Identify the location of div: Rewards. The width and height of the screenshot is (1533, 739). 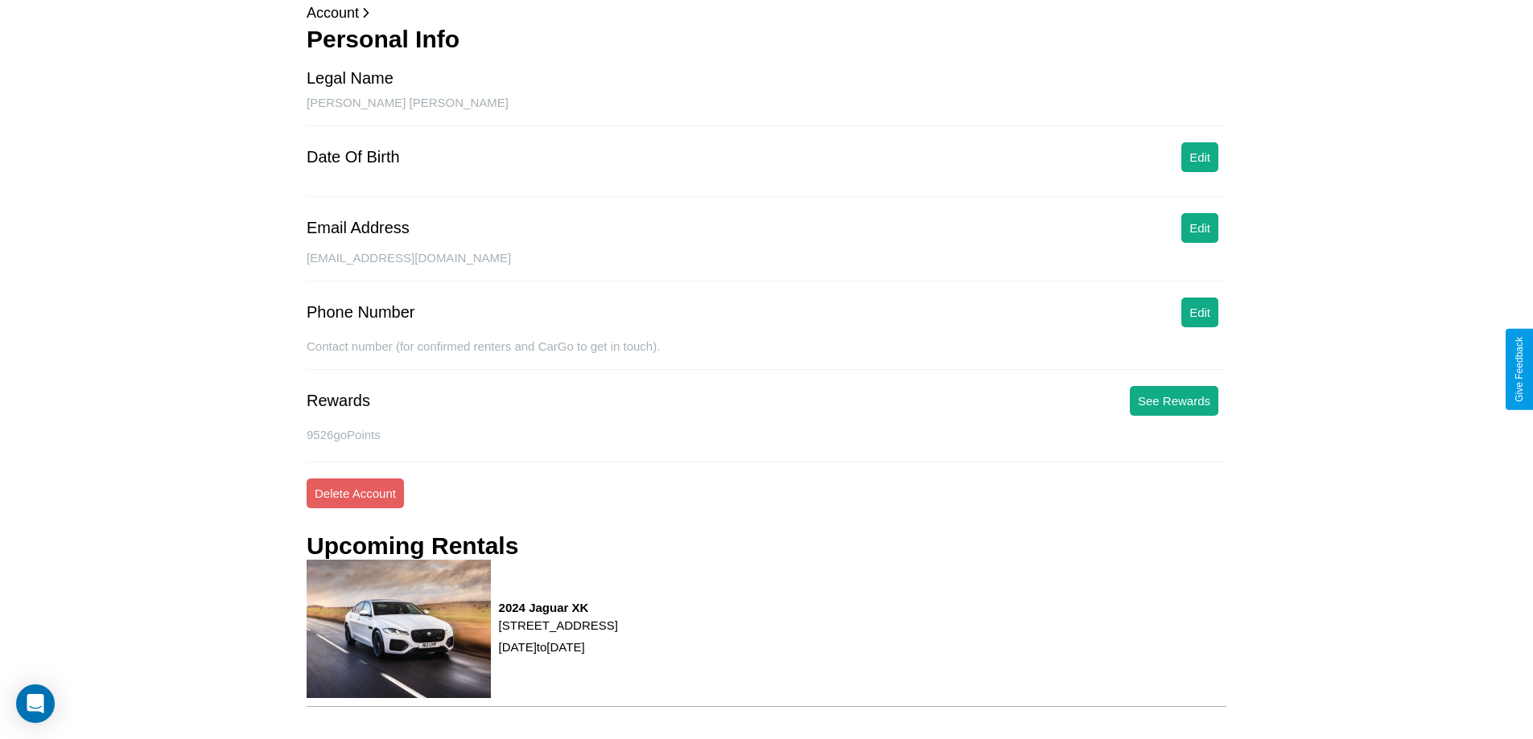
(338, 401).